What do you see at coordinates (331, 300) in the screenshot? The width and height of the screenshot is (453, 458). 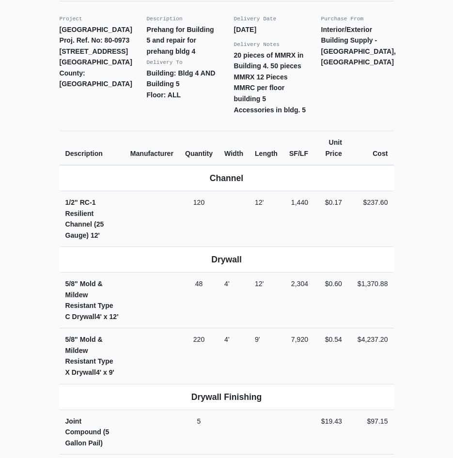 I see `td: $0.60` at bounding box center [331, 300].